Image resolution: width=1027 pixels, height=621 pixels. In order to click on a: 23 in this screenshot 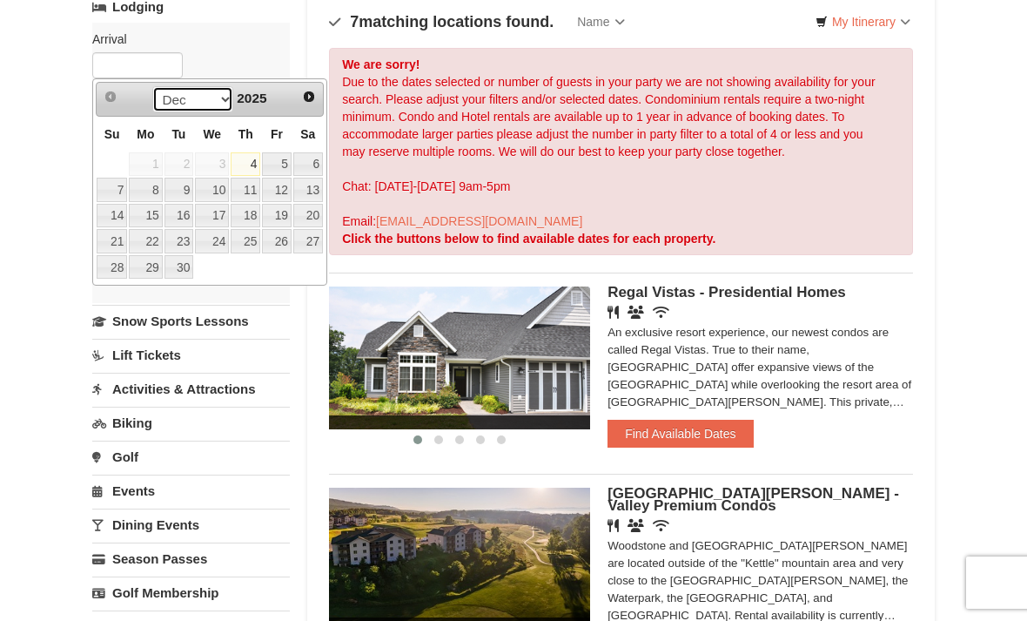, I will do `click(179, 241)`.